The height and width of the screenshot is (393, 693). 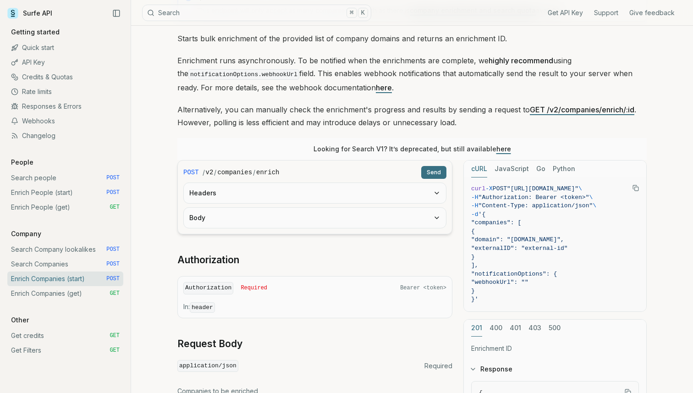 I want to click on a: Enrich Companies (get) GET, so click(x=65, y=293).